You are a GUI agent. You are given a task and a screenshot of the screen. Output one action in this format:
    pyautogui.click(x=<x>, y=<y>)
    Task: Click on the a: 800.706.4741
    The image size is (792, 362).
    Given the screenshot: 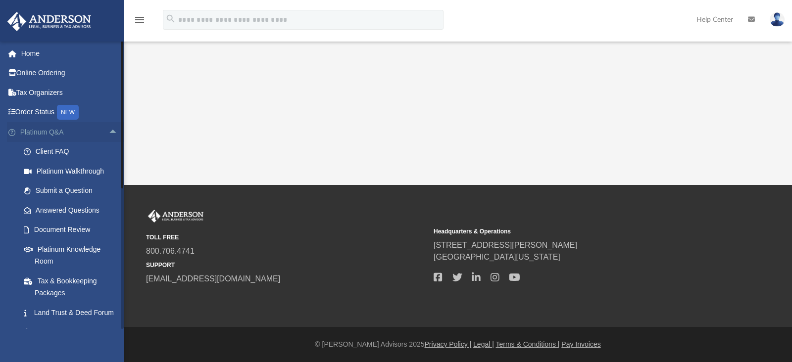 What is the action you would take?
    pyautogui.click(x=170, y=251)
    